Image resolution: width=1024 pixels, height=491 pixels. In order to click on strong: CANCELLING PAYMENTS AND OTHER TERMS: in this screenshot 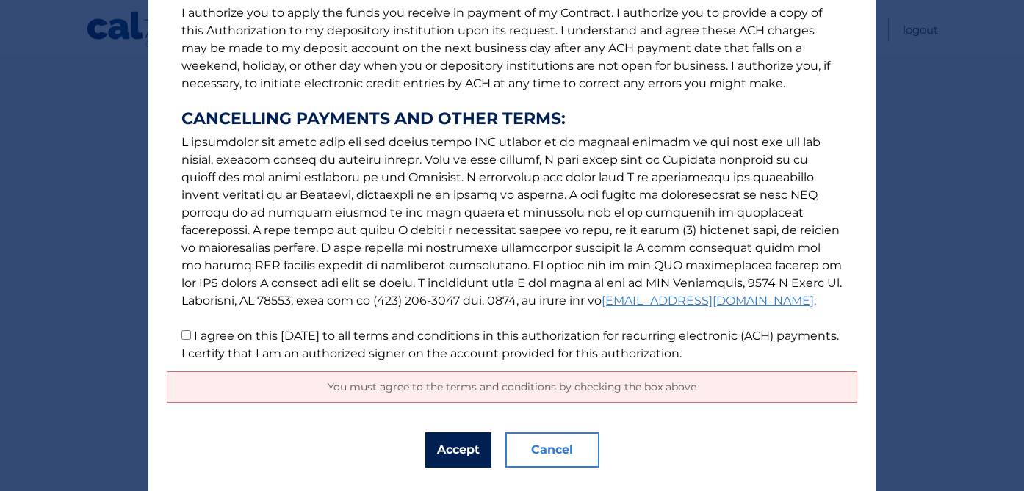, I will do `click(512, 119)`.